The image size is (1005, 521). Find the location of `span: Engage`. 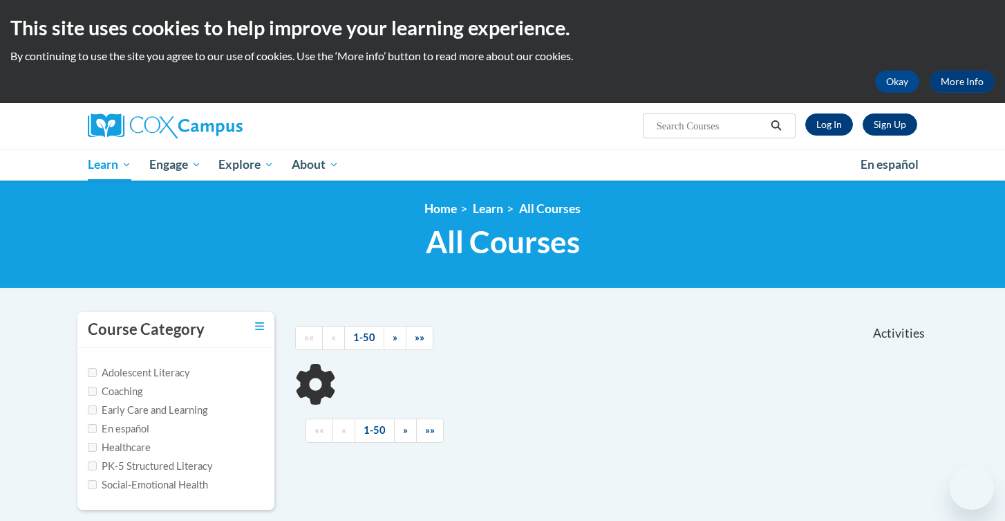

span: Engage is located at coordinates (175, 165).